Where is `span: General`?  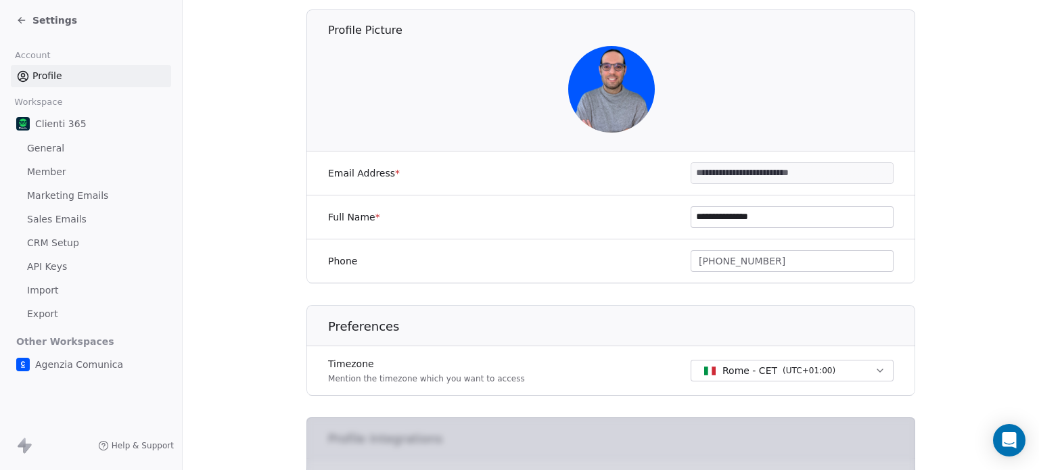
span: General is located at coordinates (45, 148).